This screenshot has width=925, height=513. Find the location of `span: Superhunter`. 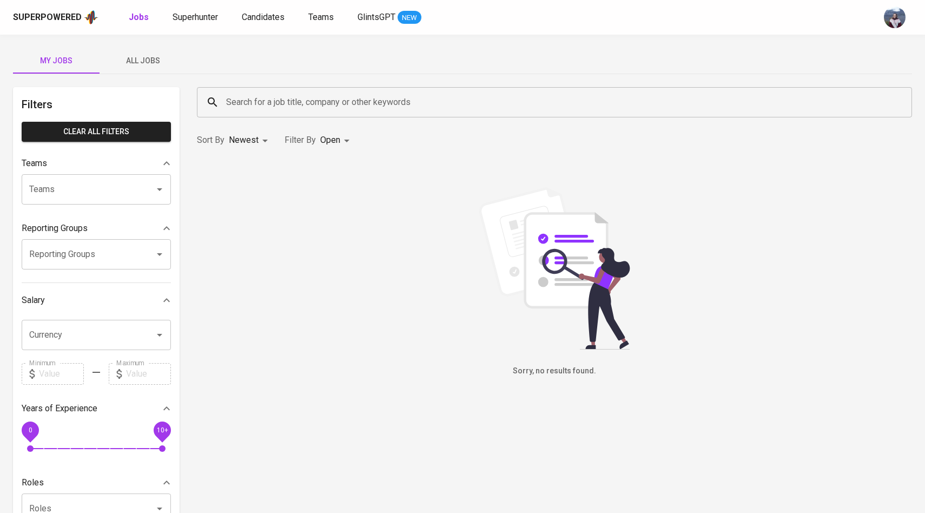

span: Superhunter is located at coordinates (195, 17).